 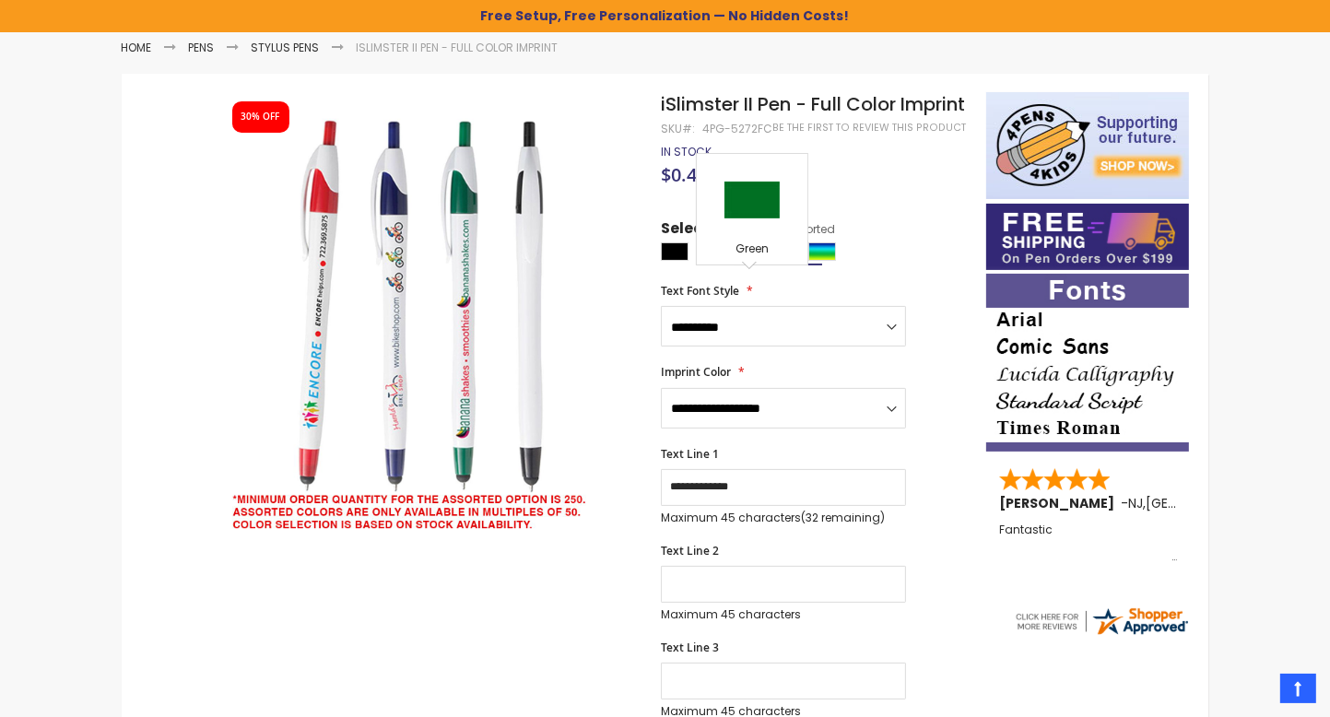 What do you see at coordinates (136, 47) in the screenshot?
I see `a: Home` at bounding box center [136, 47].